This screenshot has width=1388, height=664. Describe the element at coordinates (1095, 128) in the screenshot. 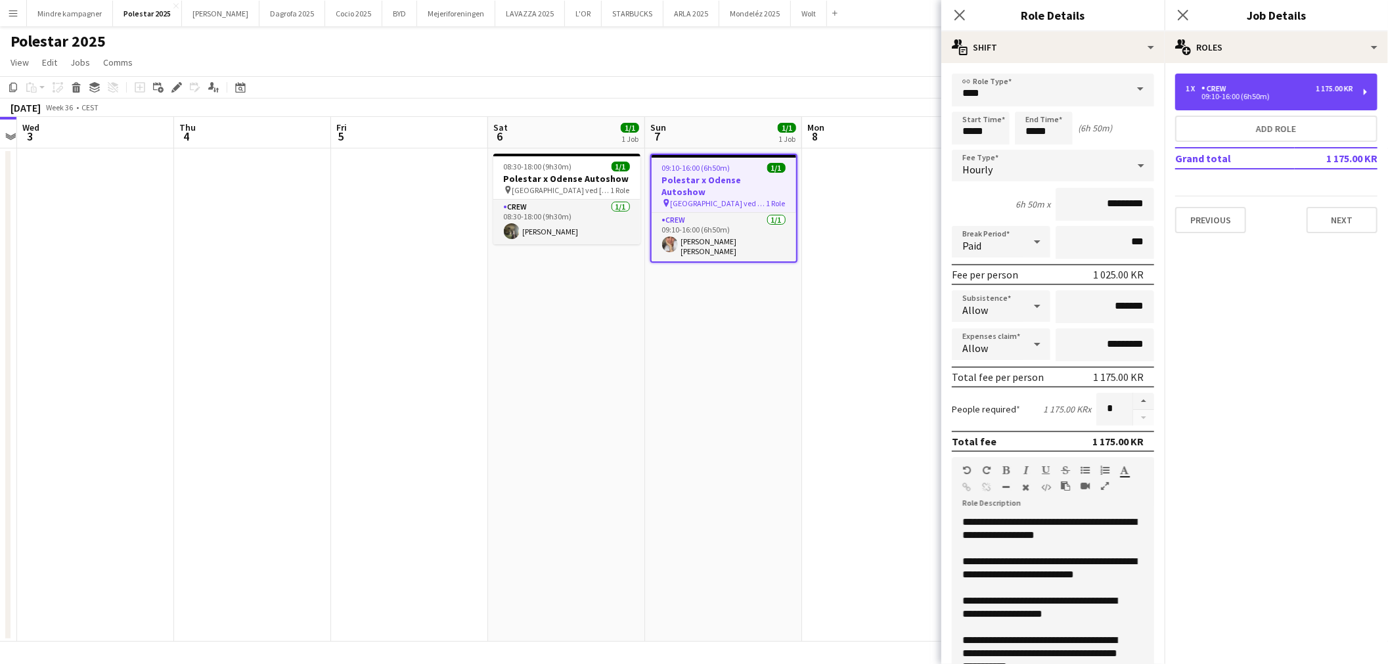

I see `div: (6h 50m)` at that location.